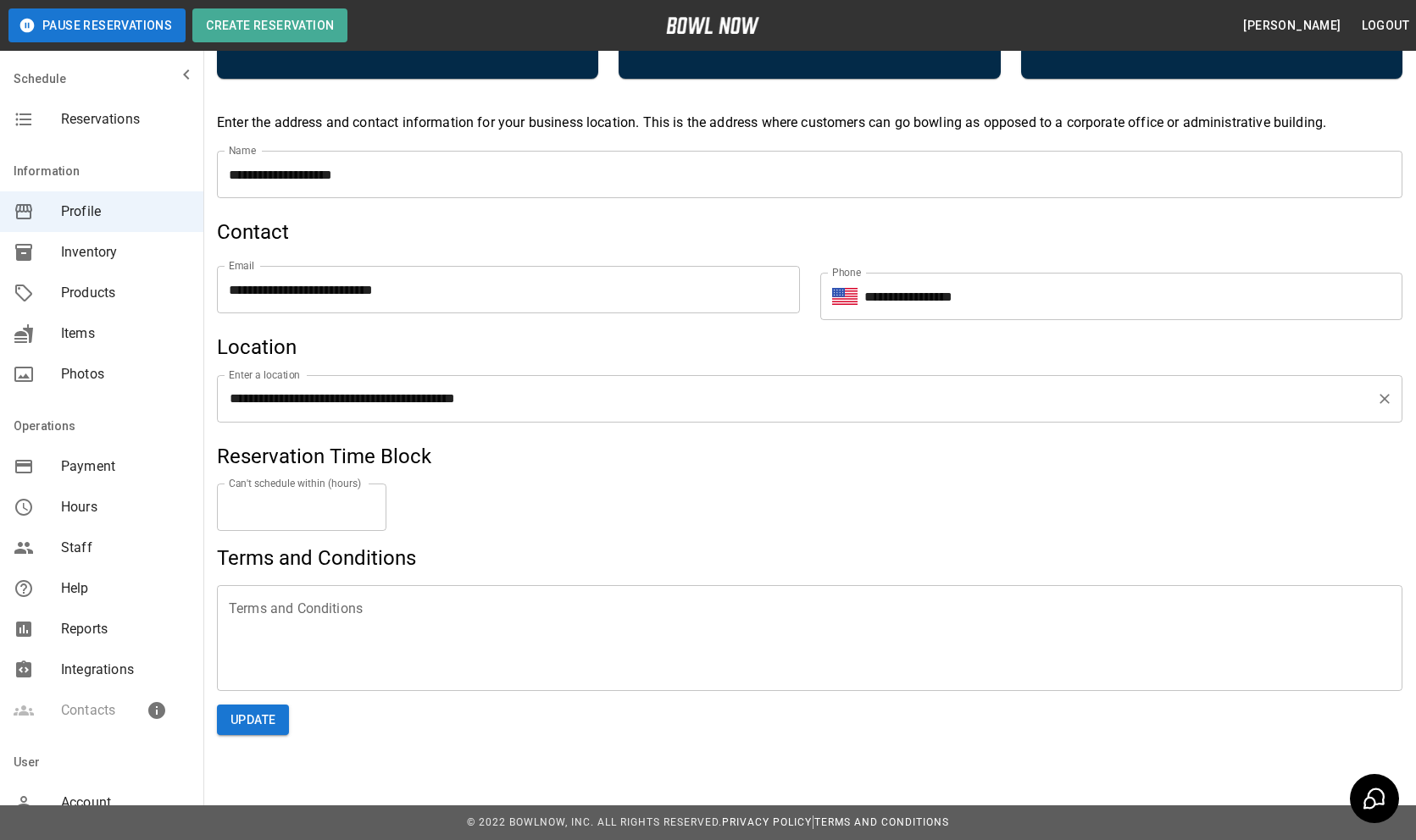 This screenshot has height=840, width=1416. What do you see at coordinates (809, 232) in the screenshot?
I see `h5: Contact` at bounding box center [809, 232].